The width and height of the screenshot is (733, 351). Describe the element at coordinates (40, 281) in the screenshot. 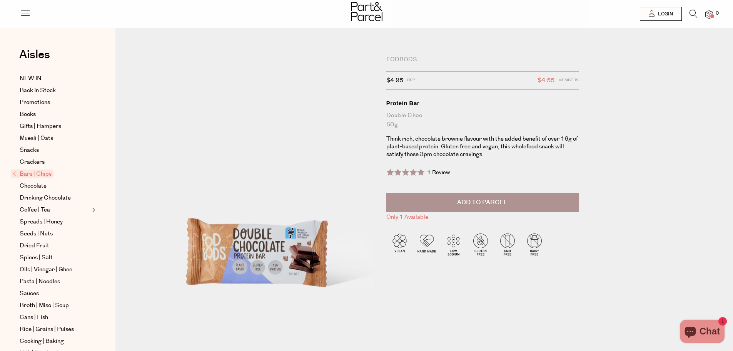

I see `span: Pasta | Noodles` at that location.